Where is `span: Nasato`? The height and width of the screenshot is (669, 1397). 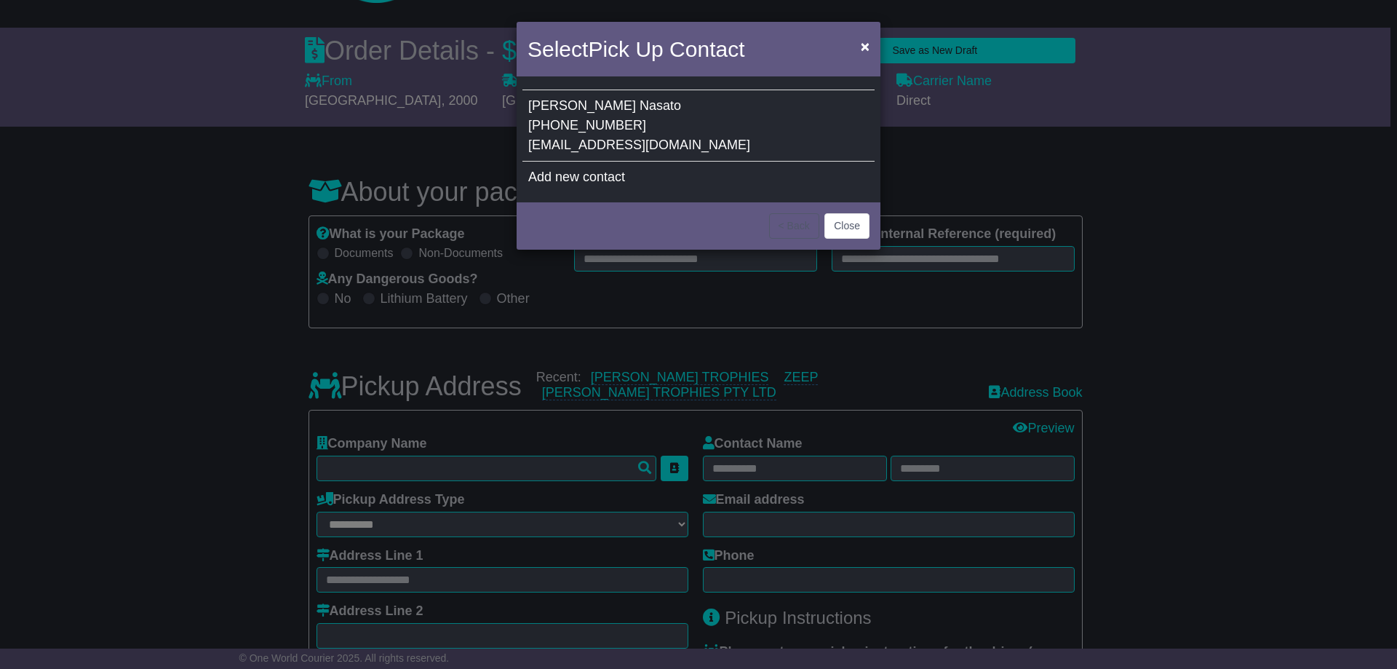
span: Nasato is located at coordinates (660, 106).